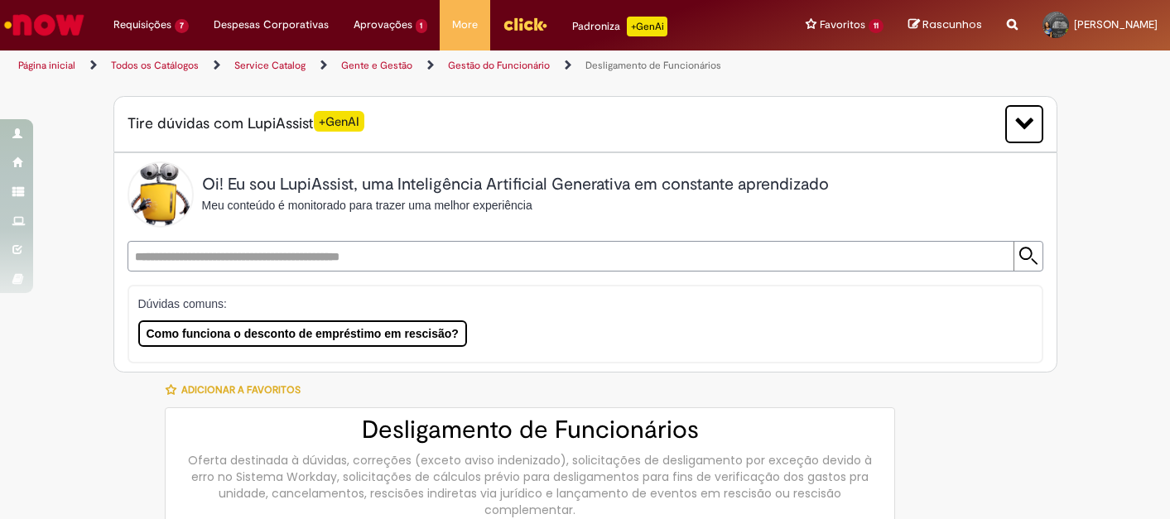 This screenshot has height=519, width=1170. What do you see at coordinates (842, 25) in the screenshot?
I see `span: Favoritos` at bounding box center [842, 25].